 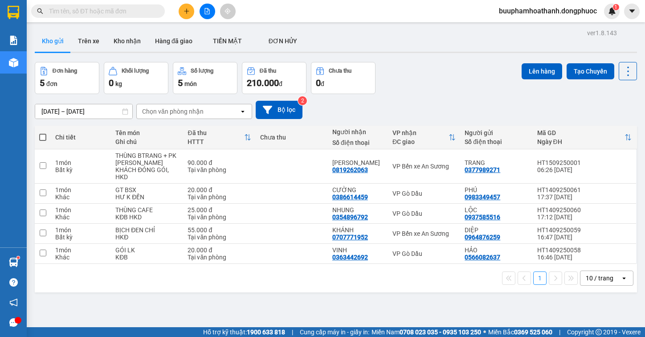 What do you see at coordinates (89, 41) in the screenshot?
I see `button: Trên xe` at bounding box center [89, 41].